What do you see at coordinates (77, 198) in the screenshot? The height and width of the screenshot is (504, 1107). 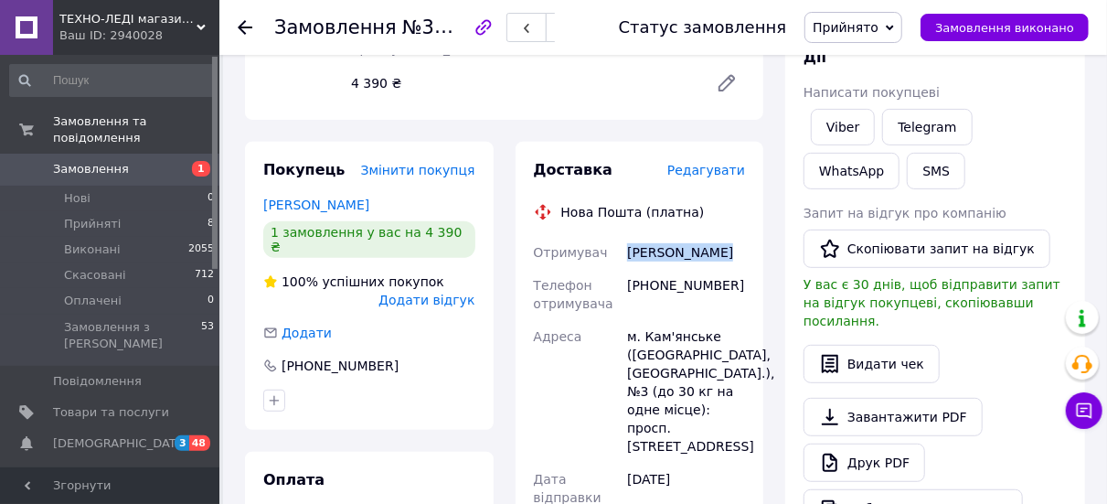 I see `span: Нові` at bounding box center [77, 198].